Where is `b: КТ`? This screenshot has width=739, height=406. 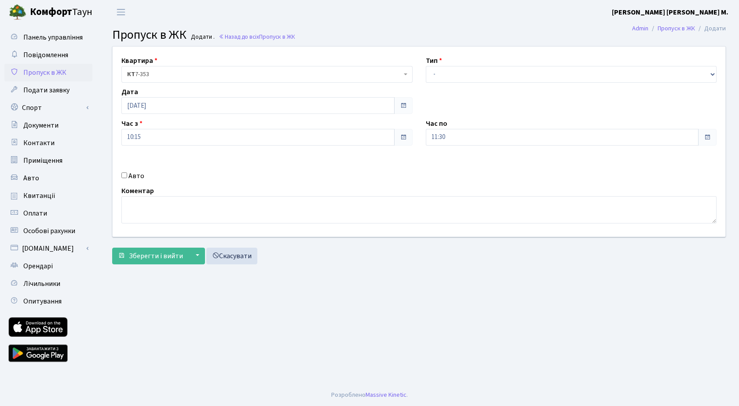 b: КТ is located at coordinates (131, 74).